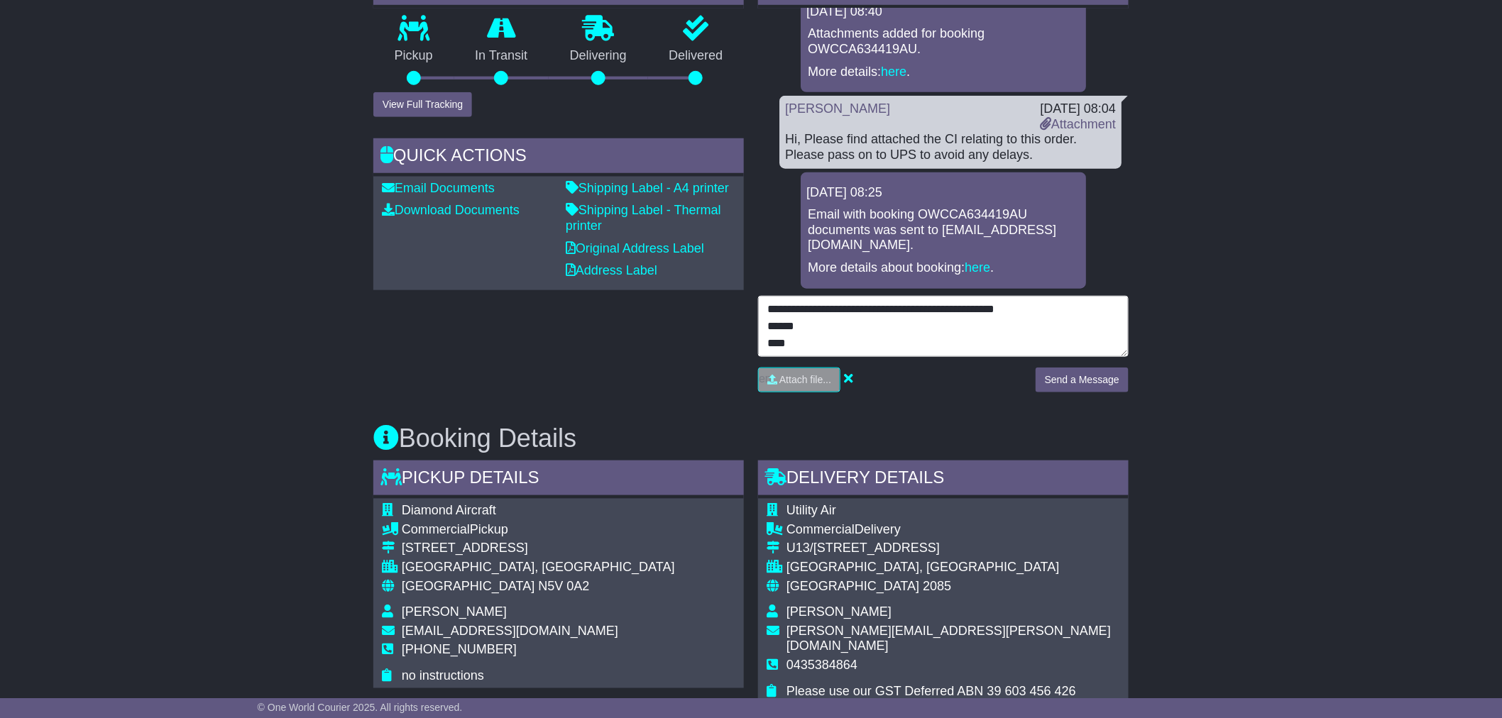 This screenshot has width=1502, height=718. Describe the element at coordinates (559, 480) in the screenshot. I see `div: Pickup Details` at that location.